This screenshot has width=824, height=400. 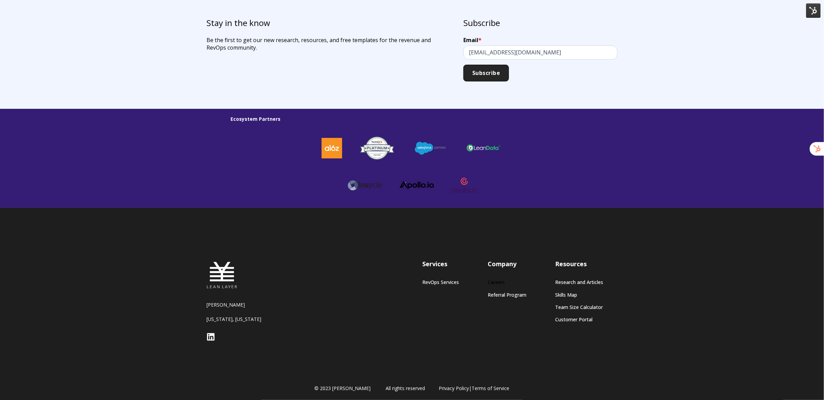 What do you see at coordinates (454, 388) in the screenshot?
I see `a: Privacy Policy` at bounding box center [454, 388].